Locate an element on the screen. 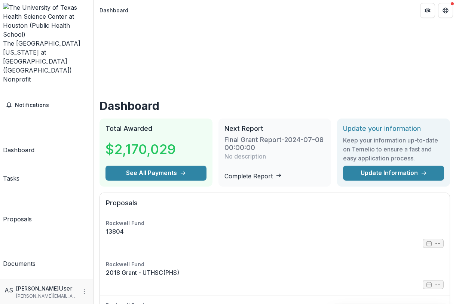 The height and width of the screenshot is (304, 456). a: Dashboard is located at coordinates (19, 134).